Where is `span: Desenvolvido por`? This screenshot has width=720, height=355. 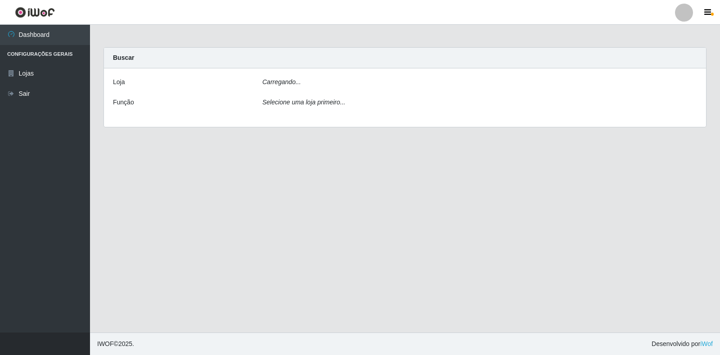
span: Desenvolvido por is located at coordinates (682, 344).